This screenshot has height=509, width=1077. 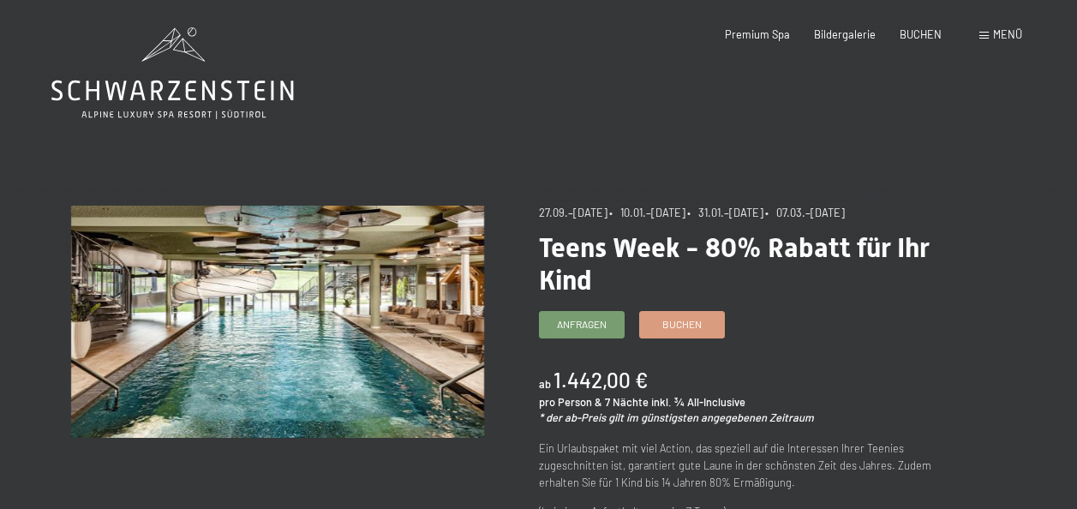 What do you see at coordinates (676, 417) in the screenshot?
I see `em: * der ab-Preis gilt im günstigsten angegebenen Zeitraum` at bounding box center [676, 417].